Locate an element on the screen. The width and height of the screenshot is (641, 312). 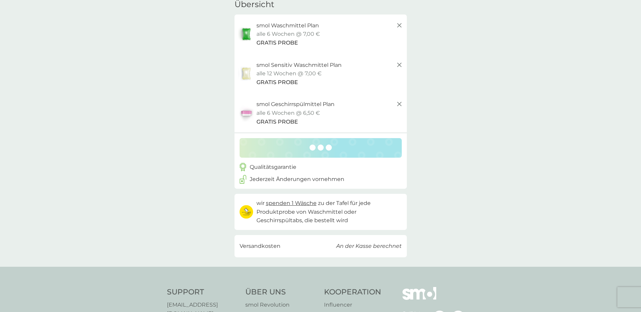
p: smol Geschirrspülmittel Plan is located at coordinates (295, 104).